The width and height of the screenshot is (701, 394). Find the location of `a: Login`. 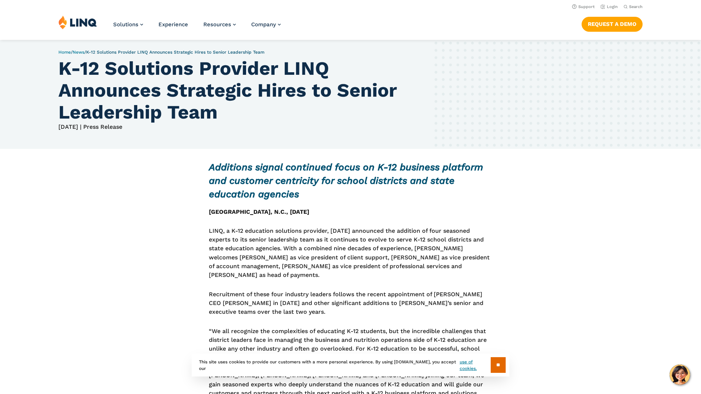

a: Login is located at coordinates (609, 7).